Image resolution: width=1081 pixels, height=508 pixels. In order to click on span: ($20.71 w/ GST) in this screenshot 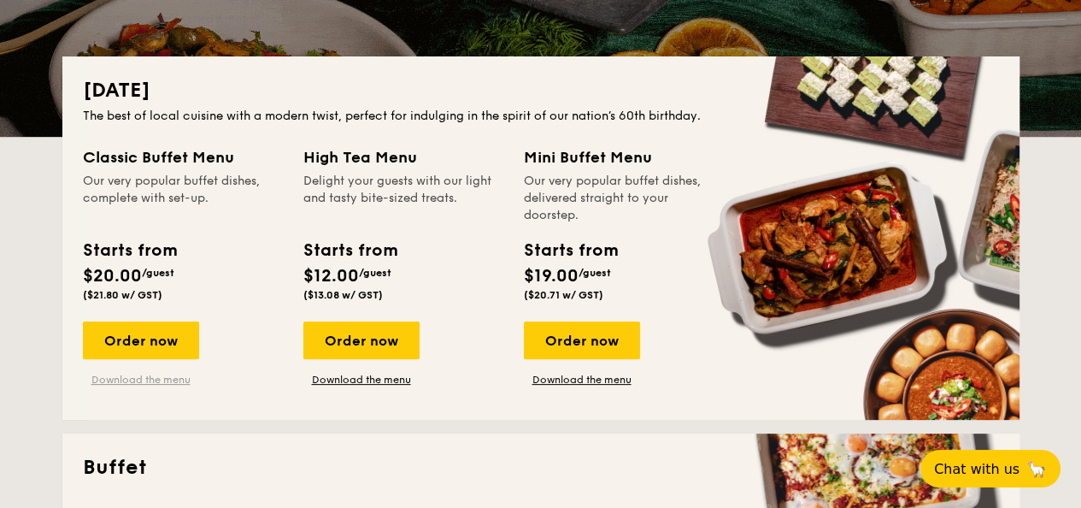, I will do `click(563, 295)`.